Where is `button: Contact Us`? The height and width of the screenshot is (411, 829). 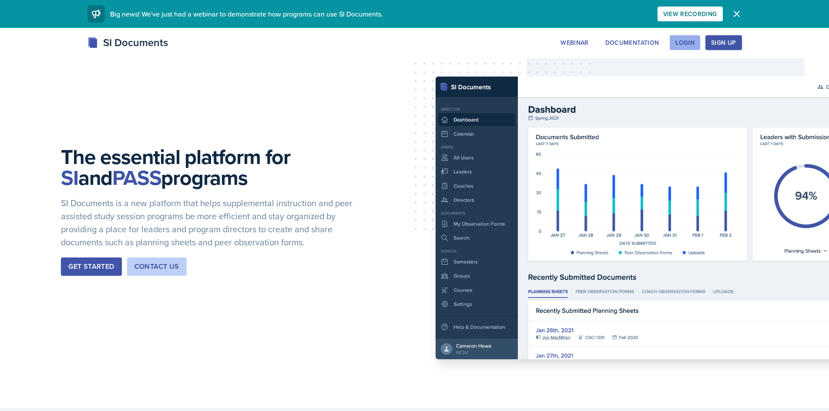
button: Contact Us is located at coordinates (157, 267).